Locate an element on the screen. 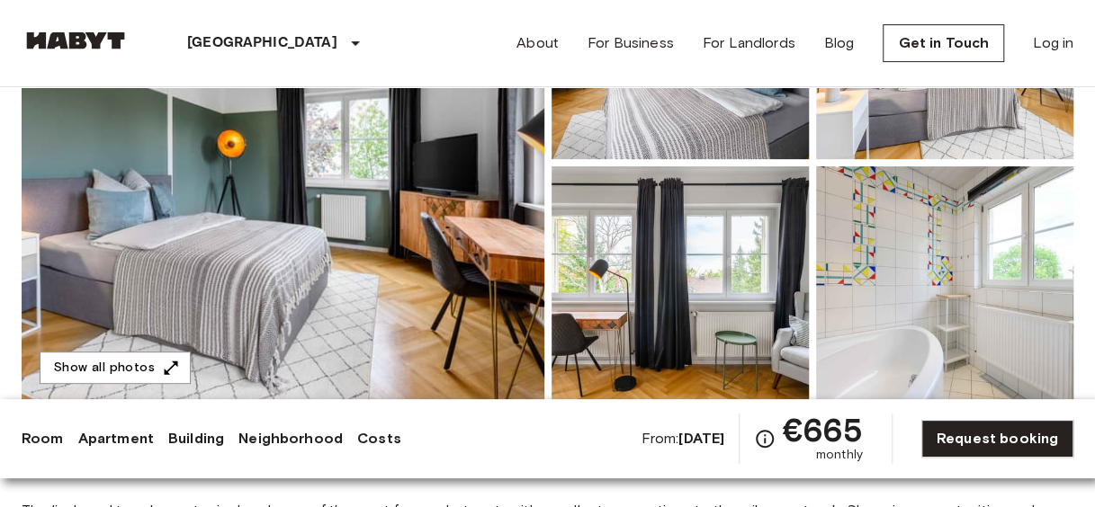  a: Building is located at coordinates (196, 439).